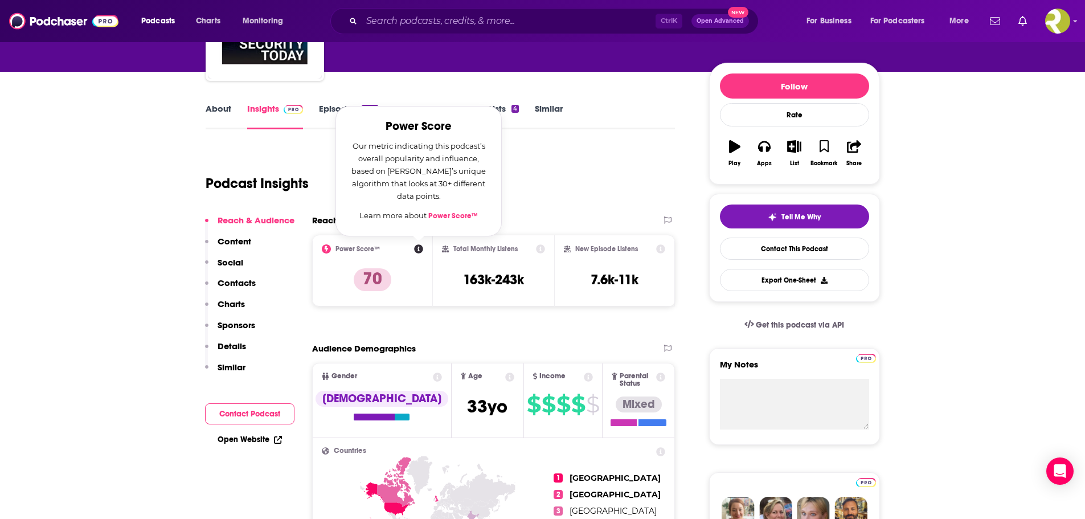 This screenshot has height=519, width=1085. What do you see at coordinates (615, 280) in the screenshot?
I see `h3: 7.6k-11k` at bounding box center [615, 280].